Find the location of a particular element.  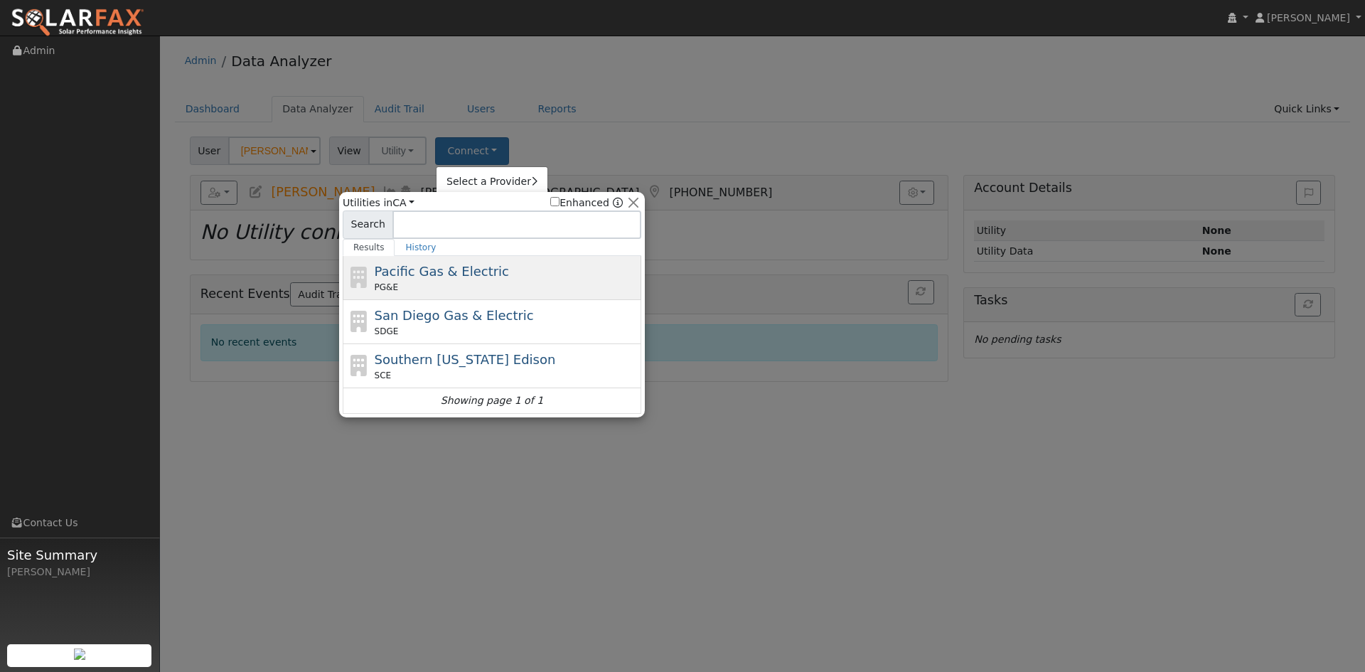

img: SolarFax is located at coordinates (77, 23).